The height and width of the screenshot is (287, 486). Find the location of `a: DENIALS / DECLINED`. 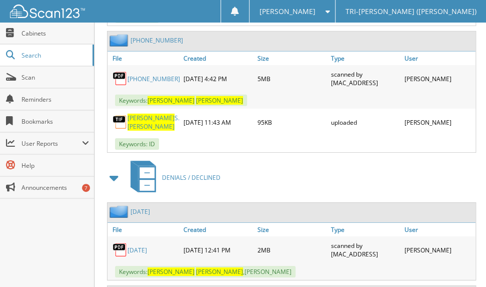

a: DENIALS / DECLINED is located at coordinates (173, 177).